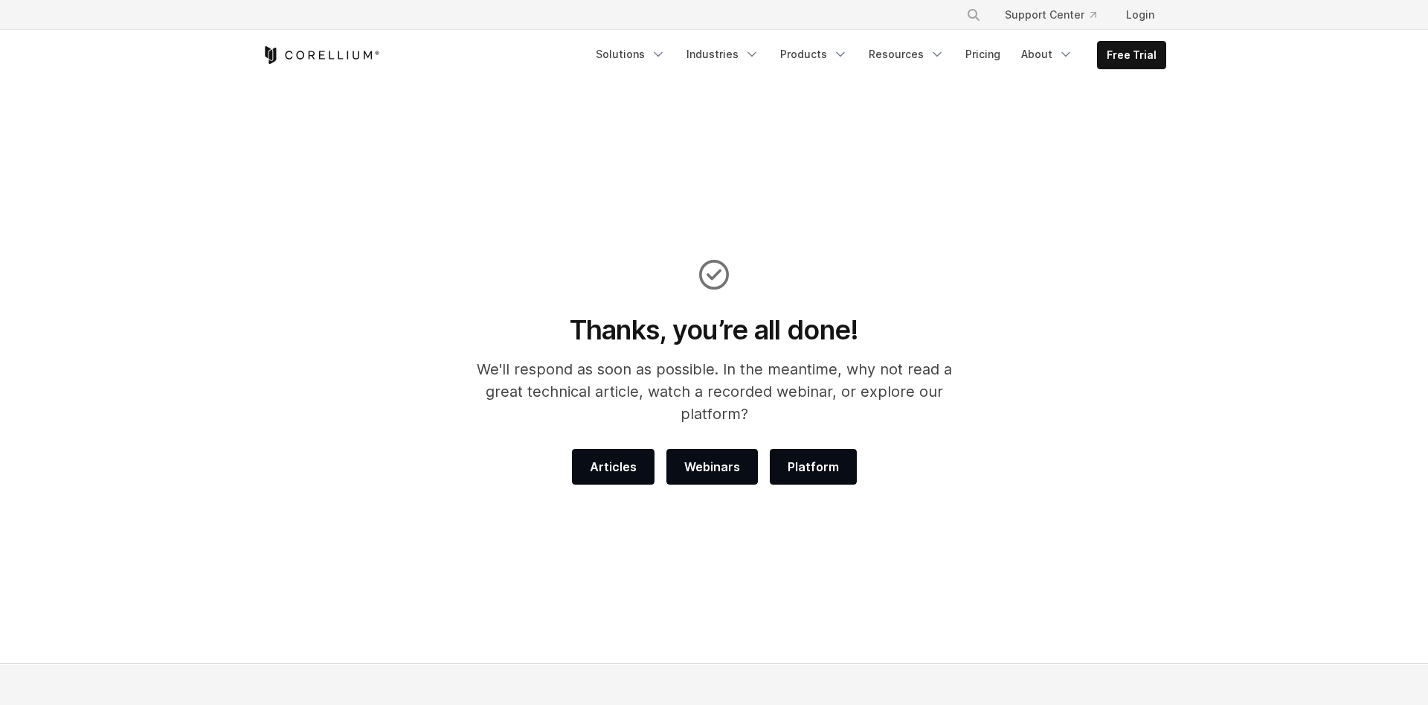 The width and height of the screenshot is (1428, 705). I want to click on a: Free Trial, so click(1132, 55).